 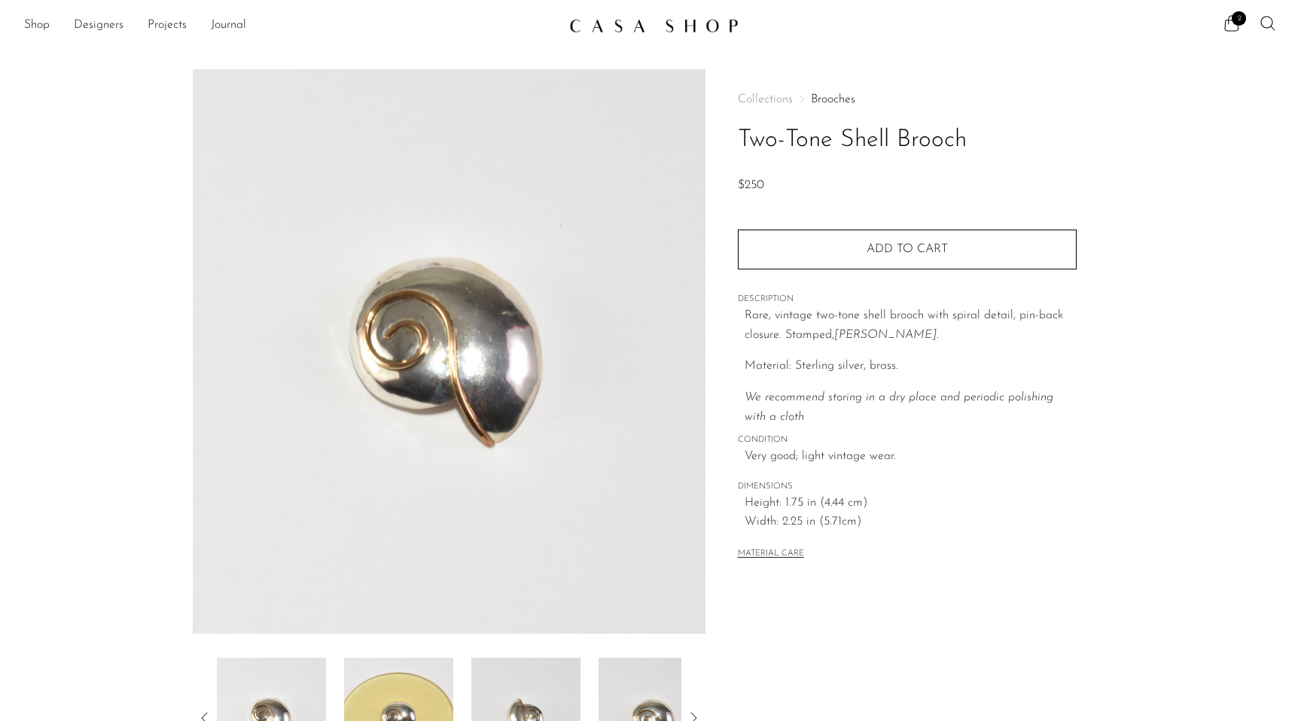 What do you see at coordinates (911, 504) in the screenshot?
I see `span: Height: 1.75 in (4.44 cm)` at bounding box center [911, 504].